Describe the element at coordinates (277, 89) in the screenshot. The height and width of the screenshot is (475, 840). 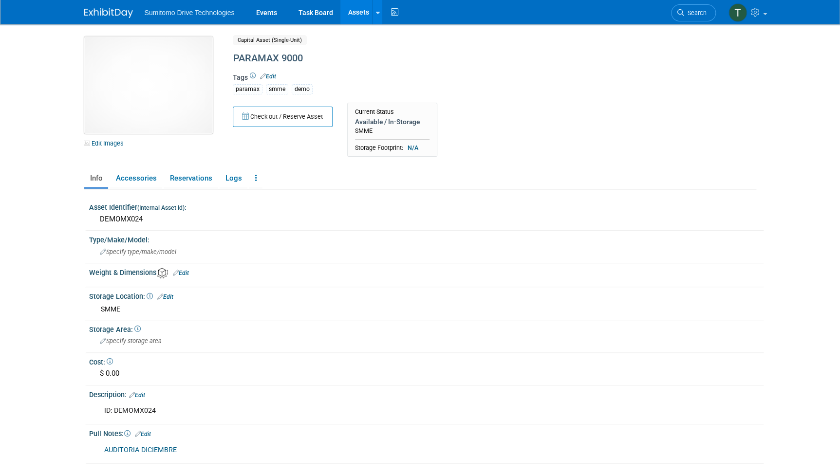
I see `div: smme` at that location.